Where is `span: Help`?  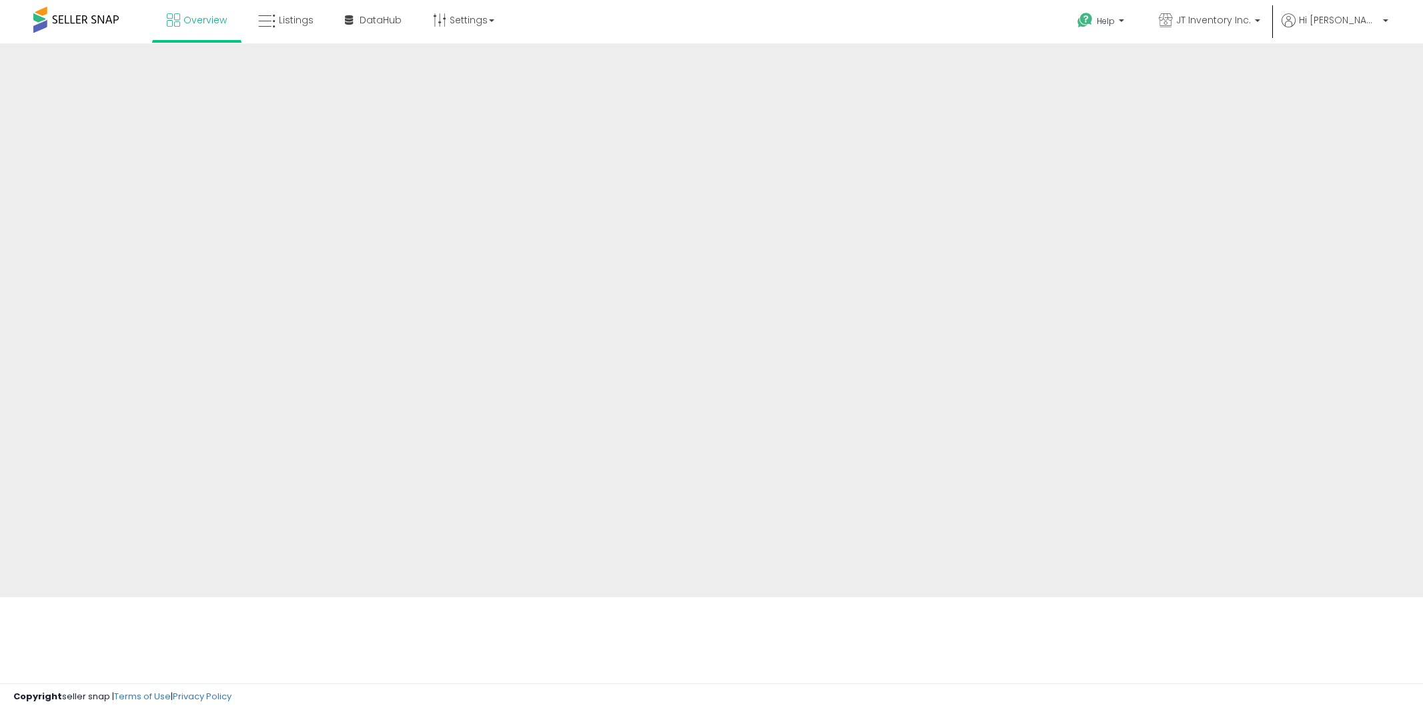
span: Help is located at coordinates (1105, 21).